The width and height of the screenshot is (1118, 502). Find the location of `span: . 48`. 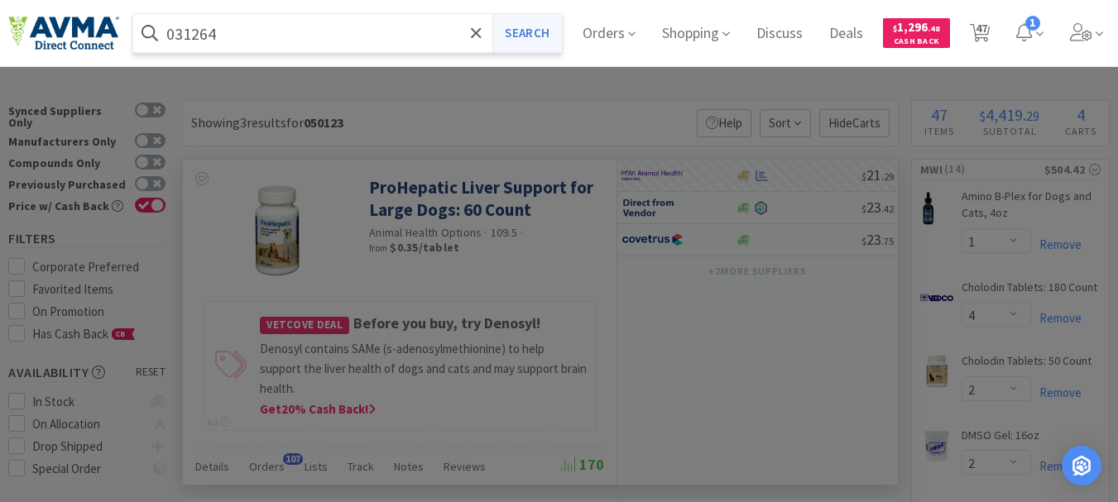

span: . 48 is located at coordinates (933, 28).